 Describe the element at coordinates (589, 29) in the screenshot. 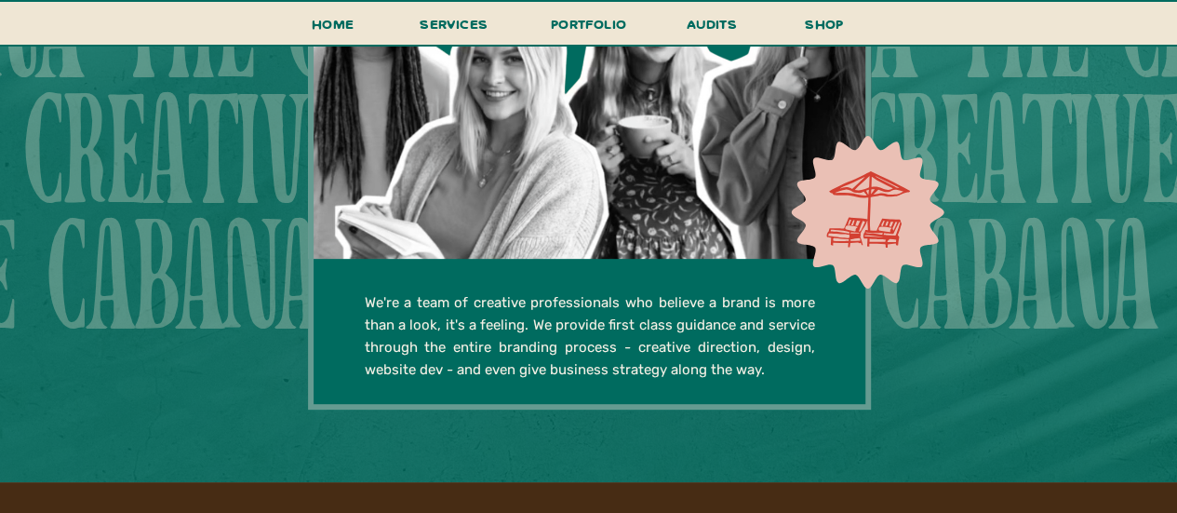

I see `a: portfolio` at that location.